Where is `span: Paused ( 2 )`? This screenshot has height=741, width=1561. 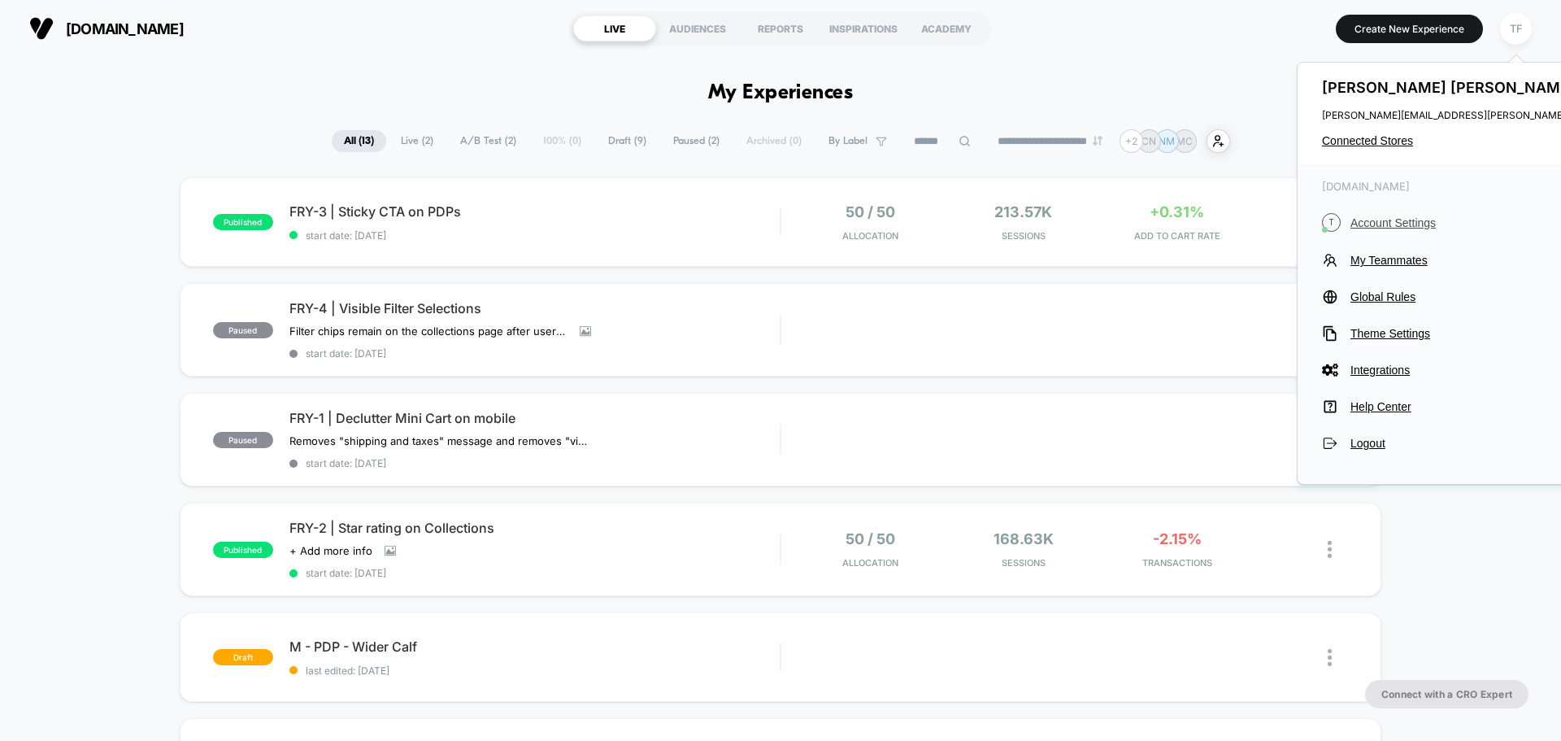 span: Paused ( 2 ) is located at coordinates (696, 141).